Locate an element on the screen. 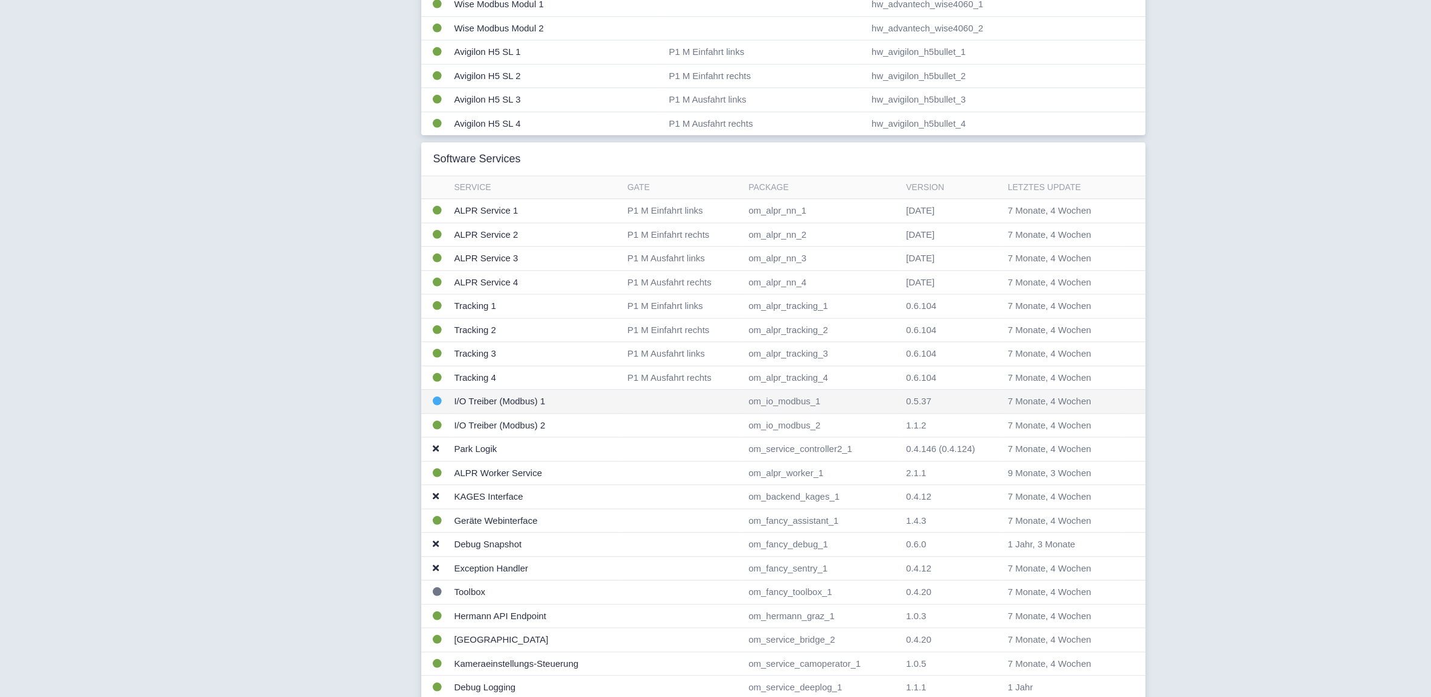 The height and width of the screenshot is (697, 1431). td: 1 Jahr, 3 Monate is located at coordinates (1063, 545).